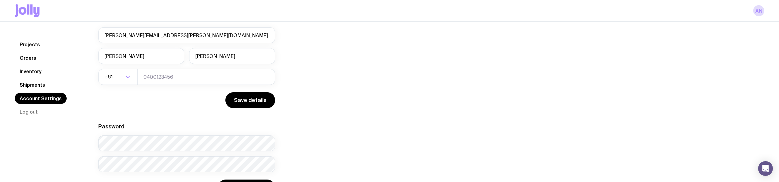 This screenshot has width=779, height=182. Describe the element at coordinates (30, 72) in the screenshot. I see `a: Inventory` at that location.